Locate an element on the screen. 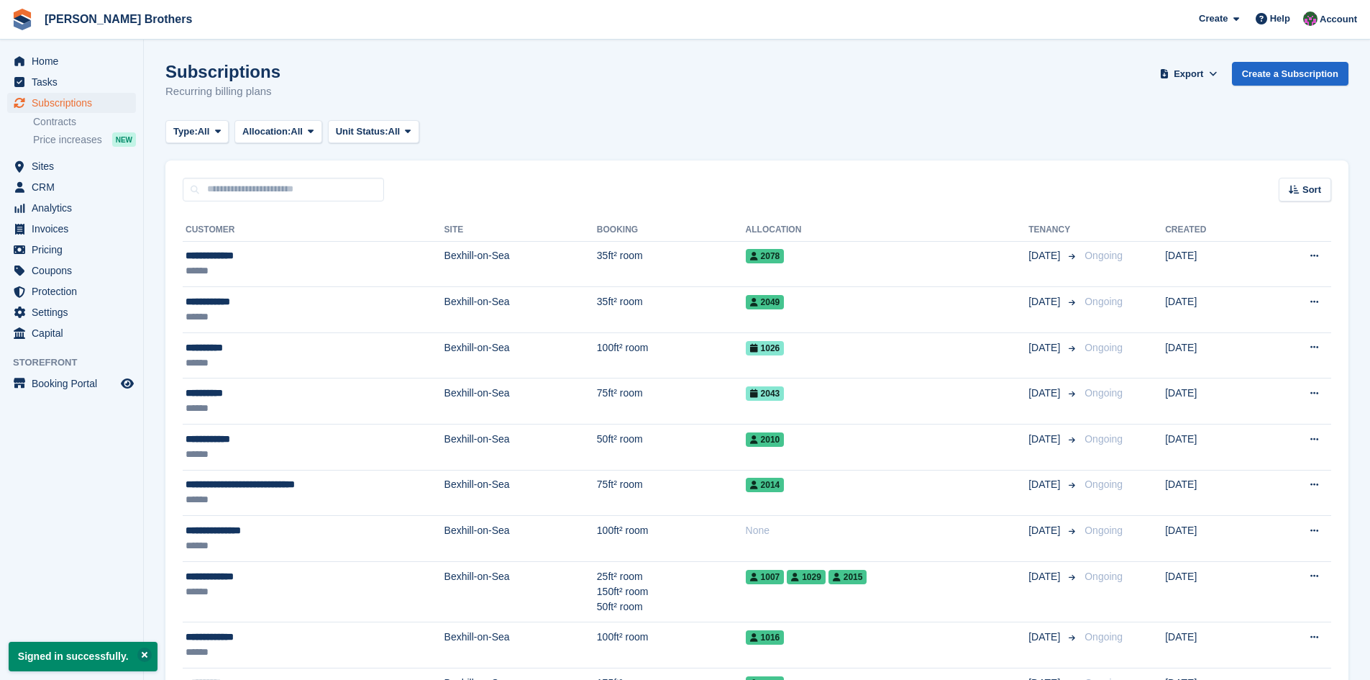 Image resolution: width=1370 pixels, height=680 pixels. span: Home is located at coordinates (75, 61).